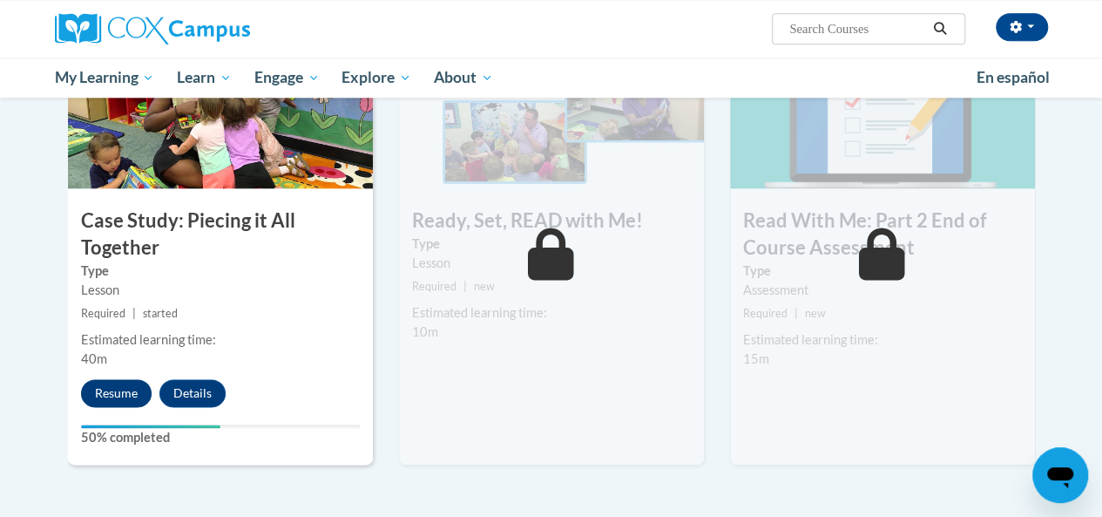  I want to click on a: En español, so click(1014, 78).